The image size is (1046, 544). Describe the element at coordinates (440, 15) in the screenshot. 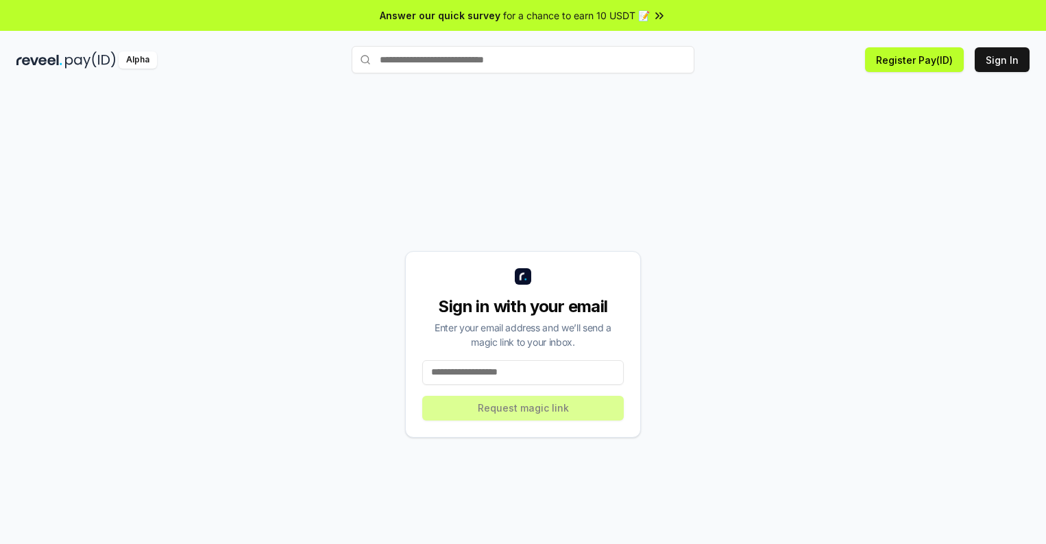

I see `span: Answer our quick survey` at that location.